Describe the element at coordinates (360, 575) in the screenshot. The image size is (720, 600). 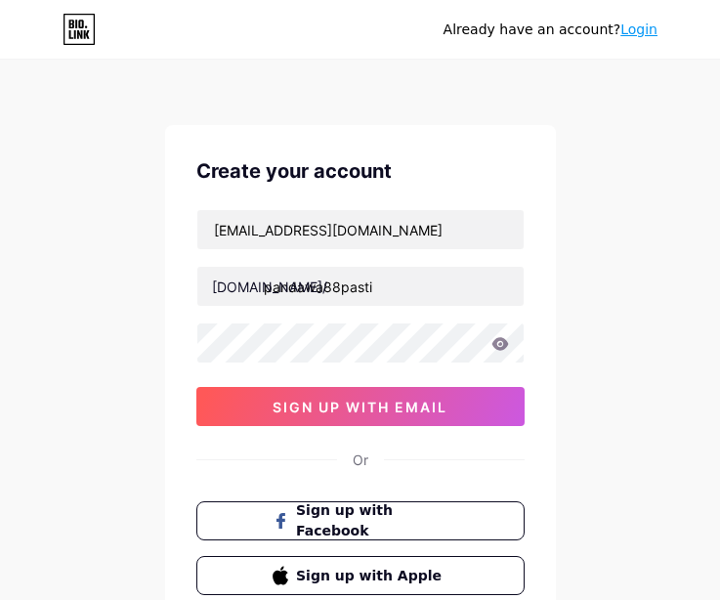
I see `a: Sign up with Apple` at that location.